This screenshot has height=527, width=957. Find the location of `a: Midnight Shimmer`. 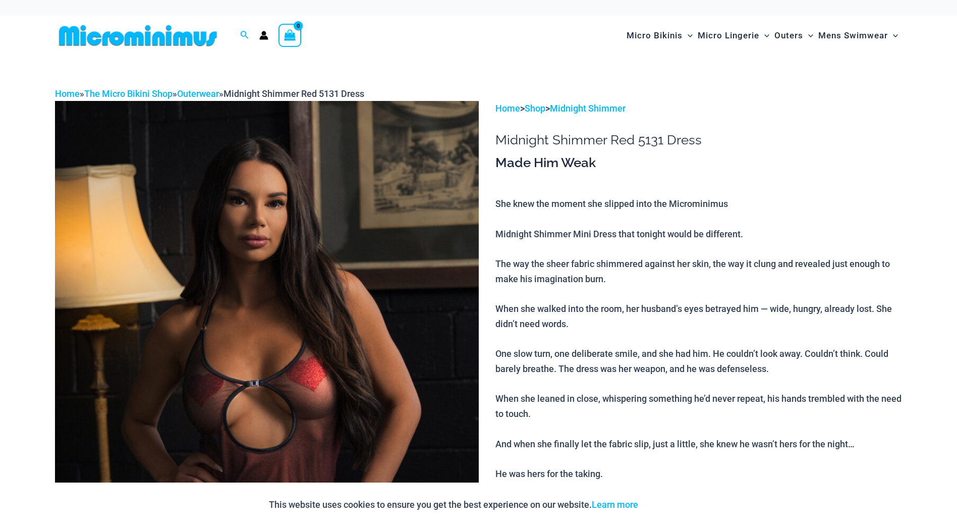

a: Midnight Shimmer is located at coordinates (588, 108).